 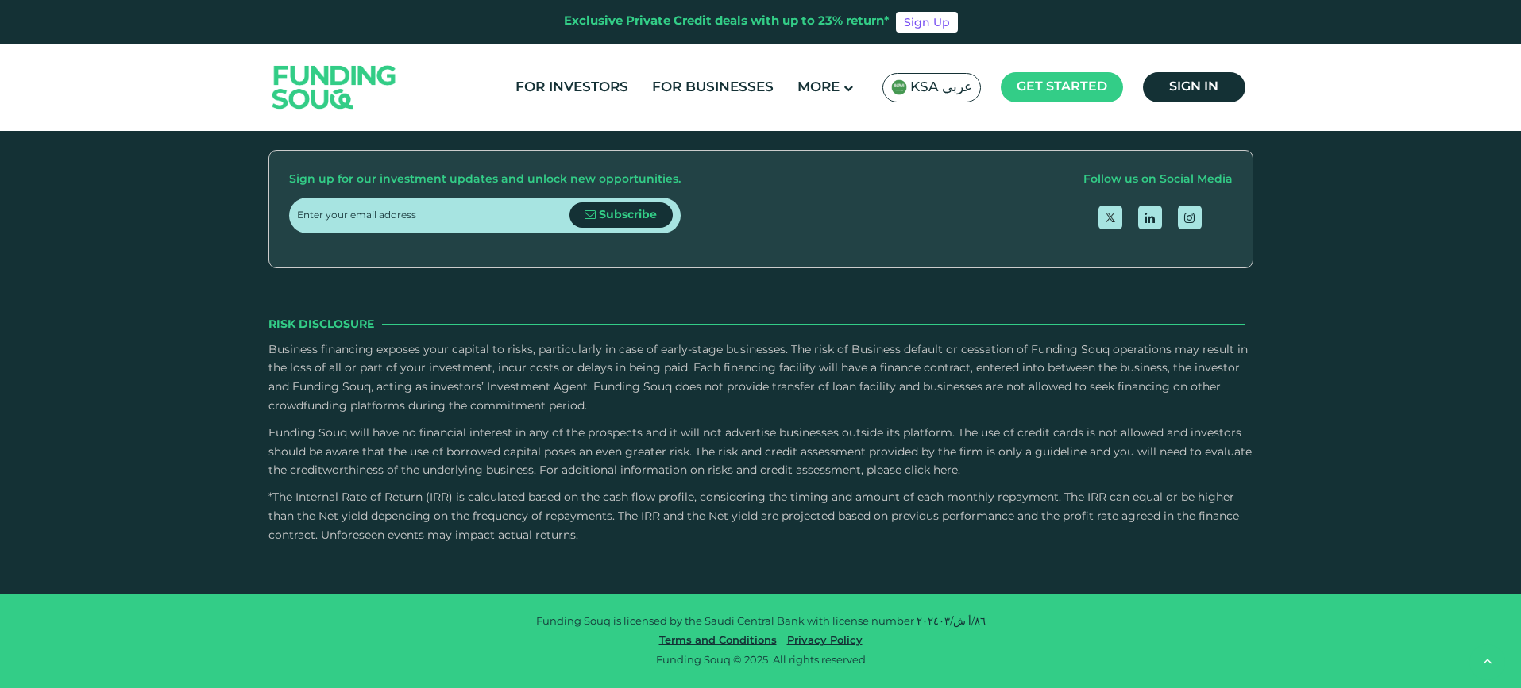 I want to click on a: open Linkedin, so click(x=1150, y=218).